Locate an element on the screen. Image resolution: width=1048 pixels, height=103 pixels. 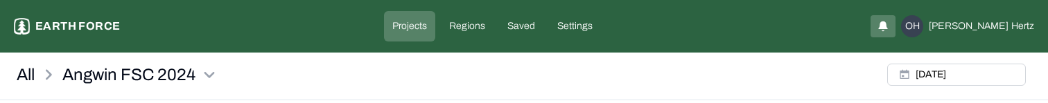
p: Settings is located at coordinates (575, 26).